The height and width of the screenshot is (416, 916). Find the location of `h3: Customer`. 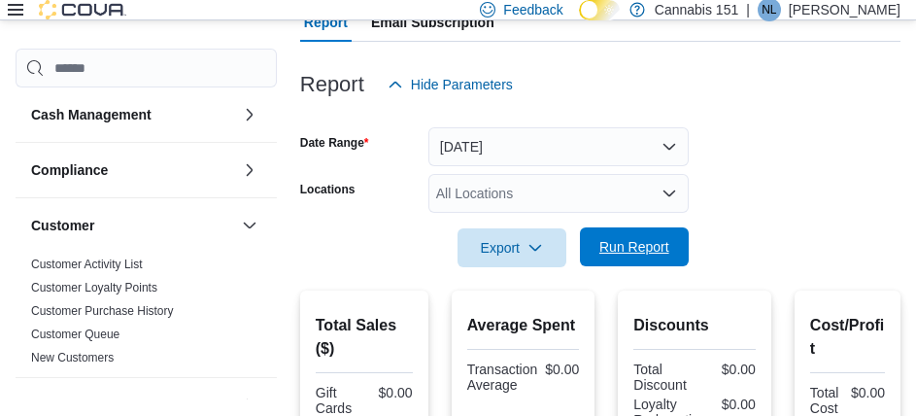

h3: Customer is located at coordinates (62, 225).